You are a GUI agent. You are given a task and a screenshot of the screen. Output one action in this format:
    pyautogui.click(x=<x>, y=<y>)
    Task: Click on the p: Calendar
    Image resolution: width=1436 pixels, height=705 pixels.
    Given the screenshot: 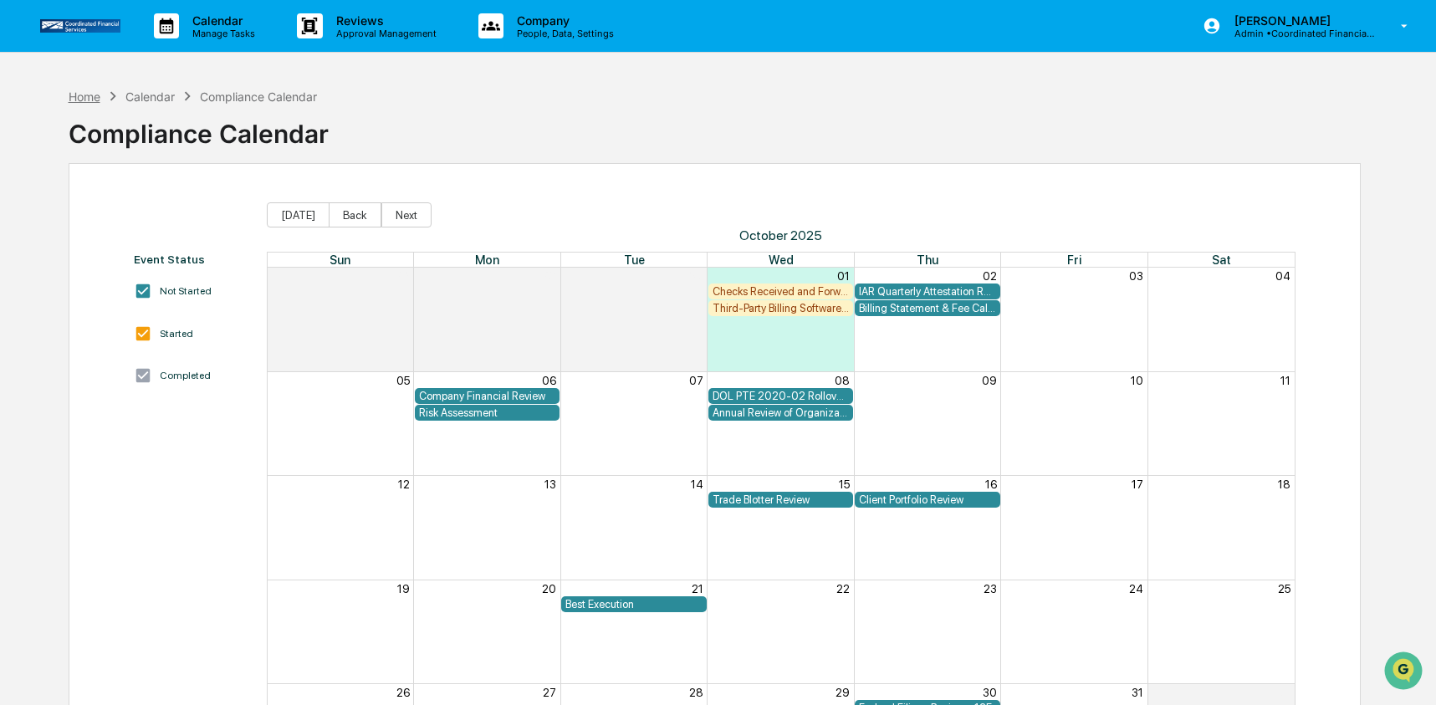 What is the action you would take?
    pyautogui.click(x=221, y=20)
    